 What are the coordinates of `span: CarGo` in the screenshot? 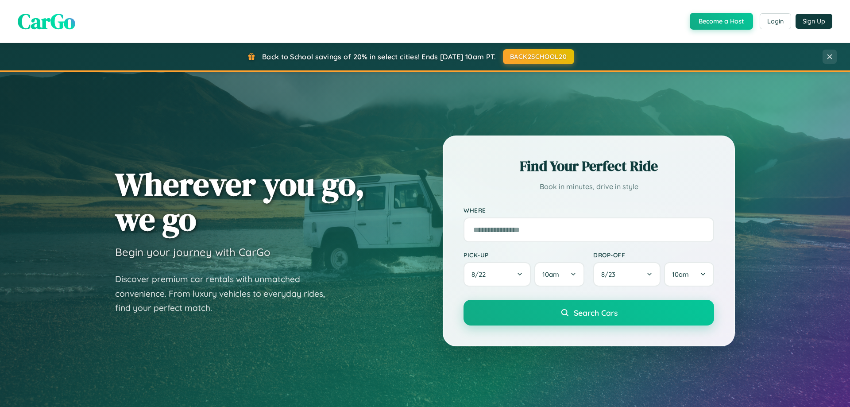 It's located at (46, 21).